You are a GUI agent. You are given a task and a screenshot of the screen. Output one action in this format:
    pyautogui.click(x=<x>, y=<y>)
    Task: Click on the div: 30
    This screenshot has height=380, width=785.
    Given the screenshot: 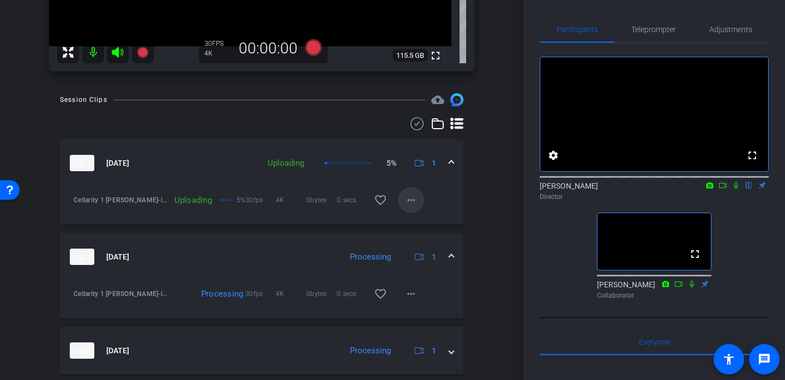 What is the action you would take?
    pyautogui.click(x=218, y=44)
    